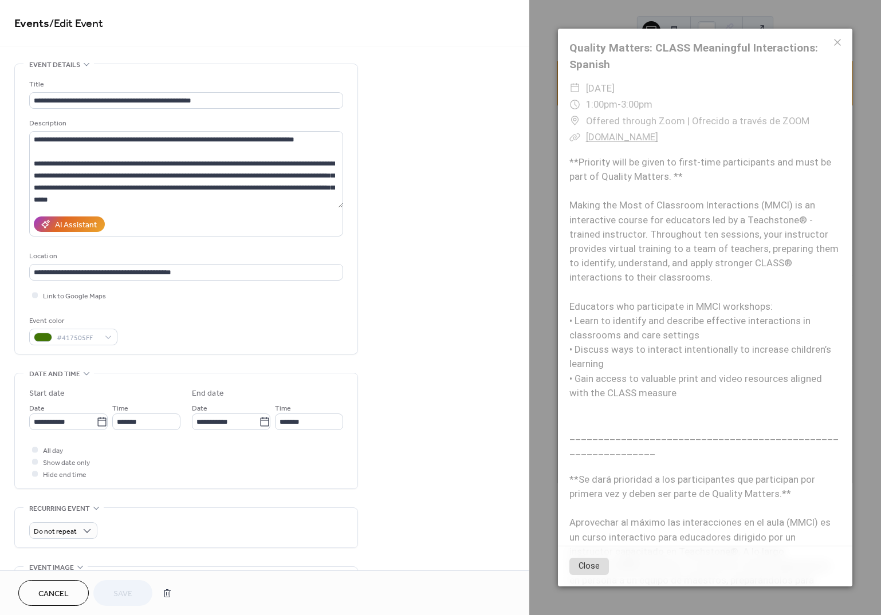 The height and width of the screenshot is (615, 881). What do you see at coordinates (55, 532) in the screenshot?
I see `span: Do not repeat` at bounding box center [55, 532].